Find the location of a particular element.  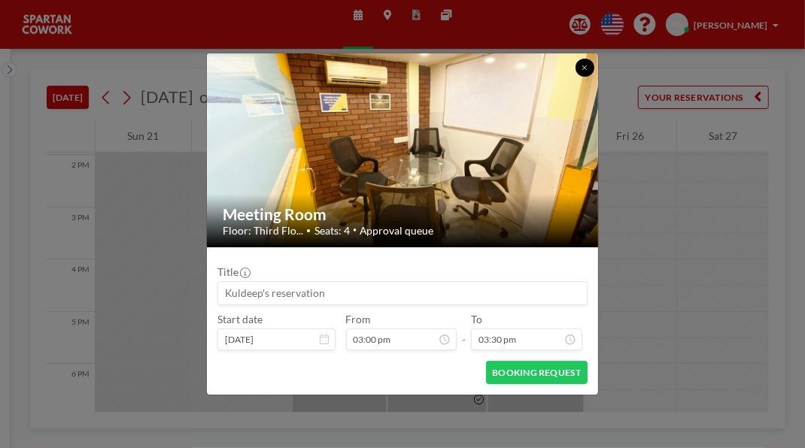

input: Kuldeep's reservation is located at coordinates (402, 293).